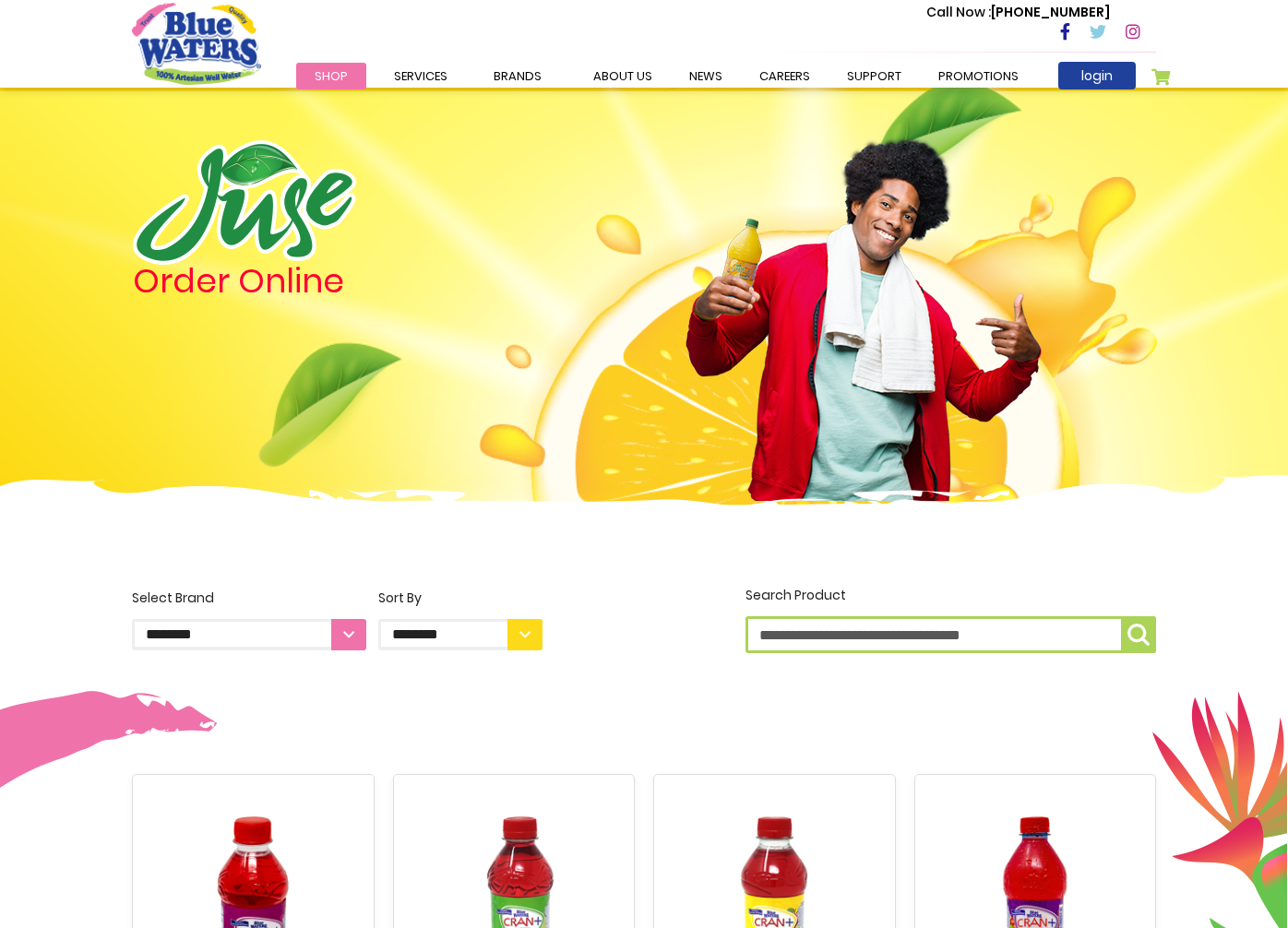  What do you see at coordinates (1138, 635) in the screenshot?
I see `button: Search Product` at bounding box center [1138, 635].